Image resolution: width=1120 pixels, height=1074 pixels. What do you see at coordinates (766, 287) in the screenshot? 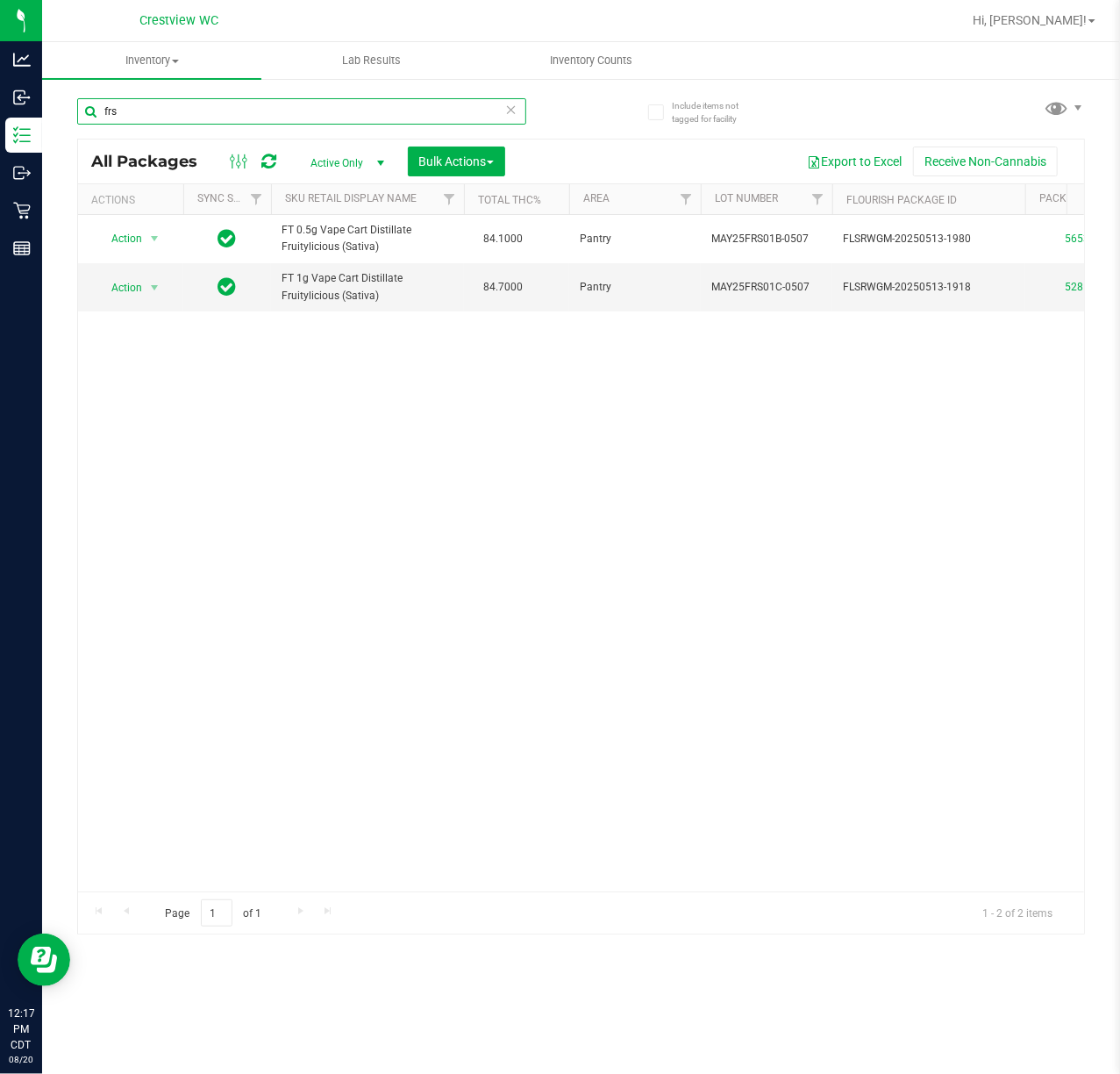
I see `span: MAY25FRS01C-0507` at bounding box center [766, 287].